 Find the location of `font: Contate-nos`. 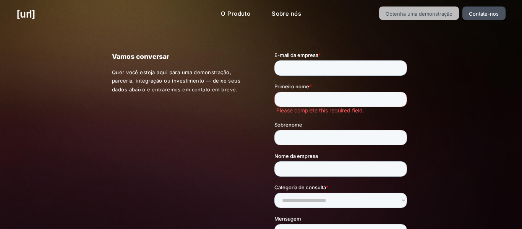

font: Contate-nos is located at coordinates (483, 14).